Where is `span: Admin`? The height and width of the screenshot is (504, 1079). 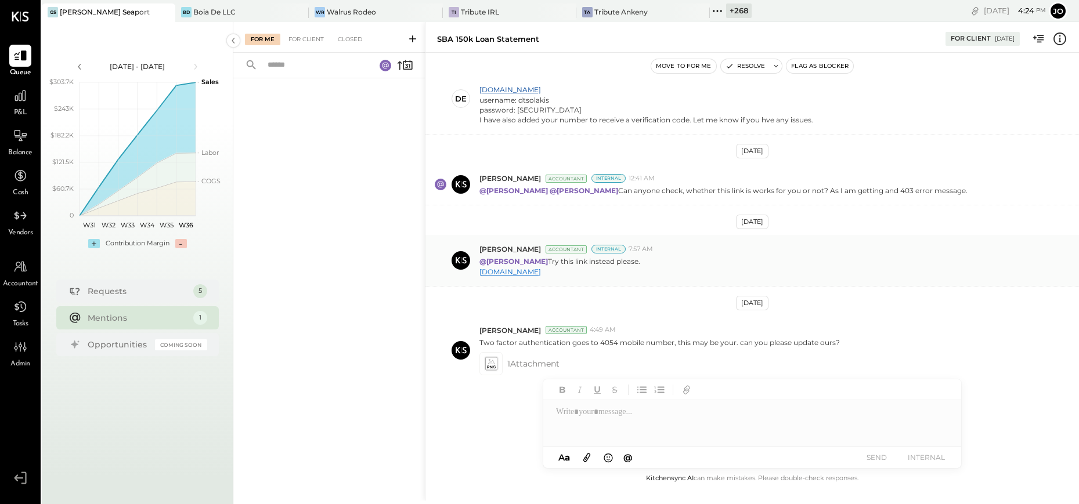
span: Admin is located at coordinates (20, 365).